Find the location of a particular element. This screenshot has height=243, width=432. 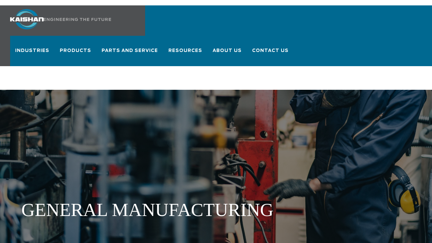

span: Resources is located at coordinates (185, 51).